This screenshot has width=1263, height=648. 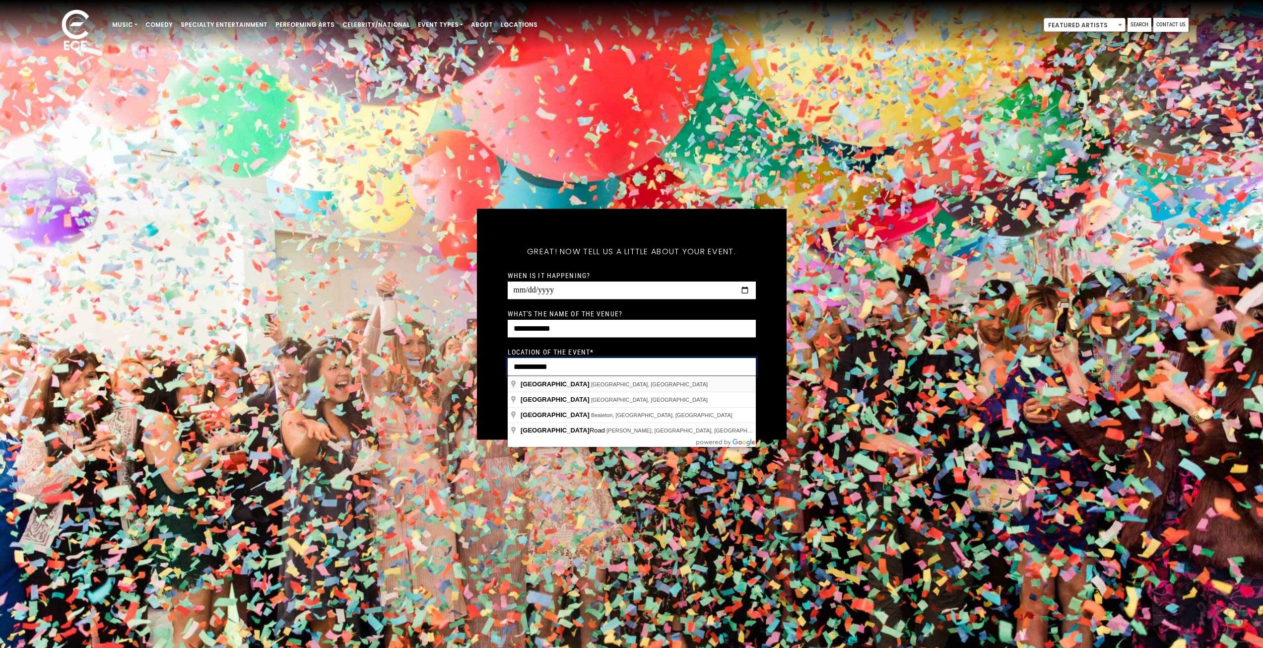 What do you see at coordinates (563, 430) in the screenshot?
I see `span: Road` at bounding box center [563, 430].